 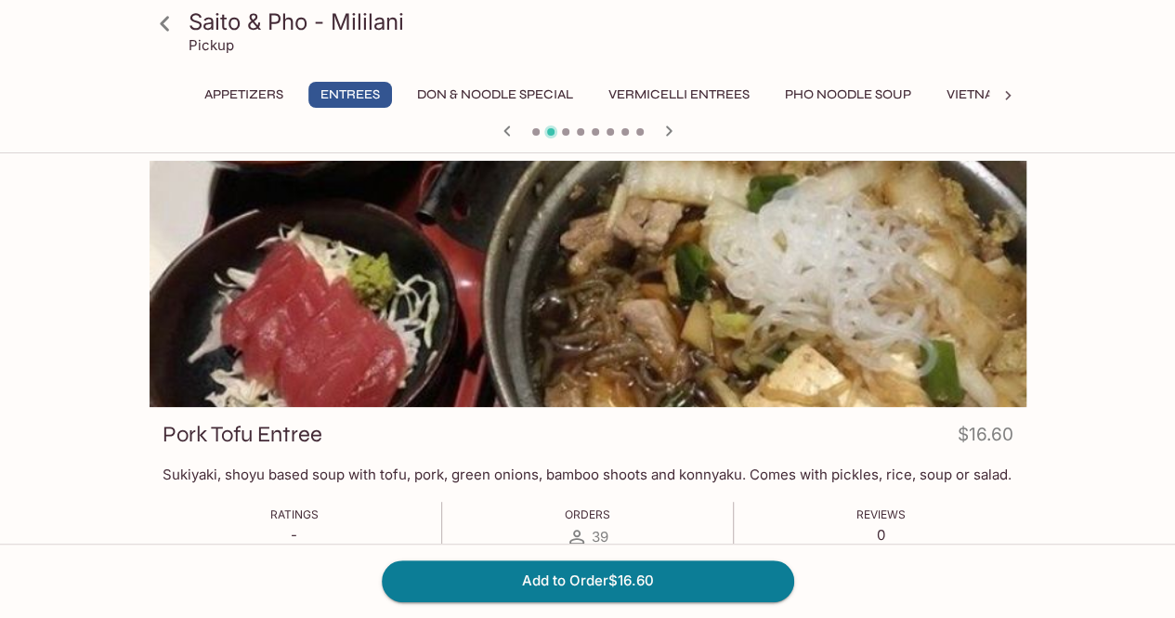 What do you see at coordinates (588, 580) in the screenshot?
I see `button: Add to Order$16.60` at bounding box center [588, 580].